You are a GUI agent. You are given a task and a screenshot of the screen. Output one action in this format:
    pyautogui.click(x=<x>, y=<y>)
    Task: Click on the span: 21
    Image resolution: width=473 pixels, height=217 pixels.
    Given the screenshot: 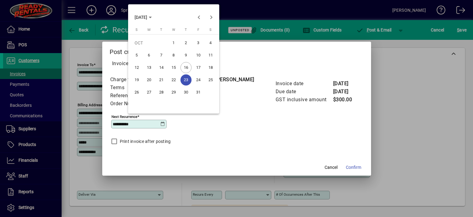 What is the action you would take?
    pyautogui.click(x=161, y=80)
    